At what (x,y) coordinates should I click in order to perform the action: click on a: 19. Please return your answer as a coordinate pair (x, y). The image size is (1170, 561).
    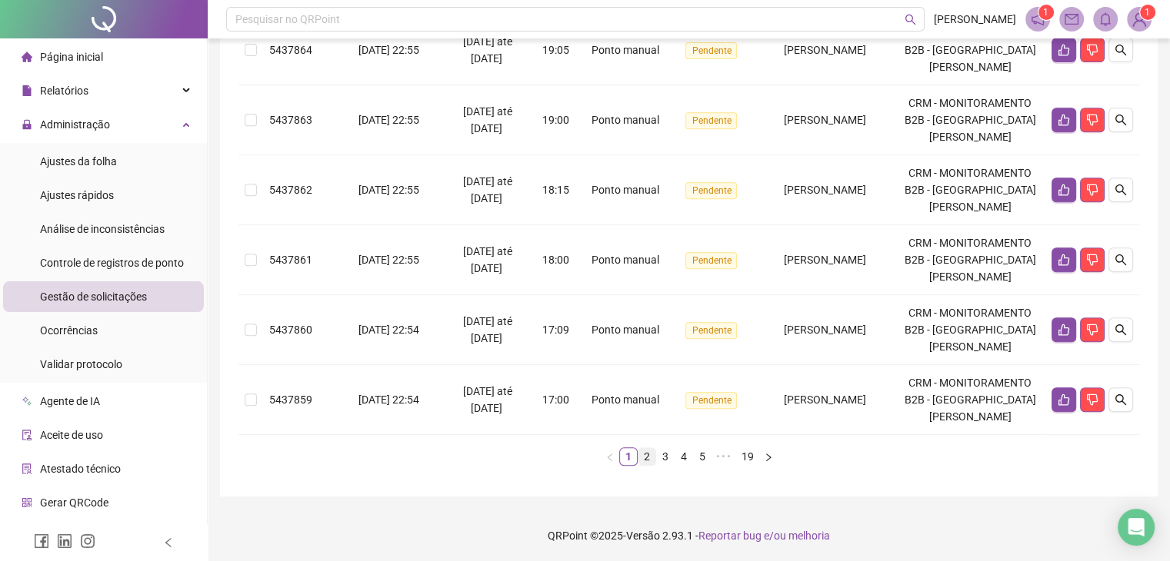
    Looking at the image, I should click on (748, 457).